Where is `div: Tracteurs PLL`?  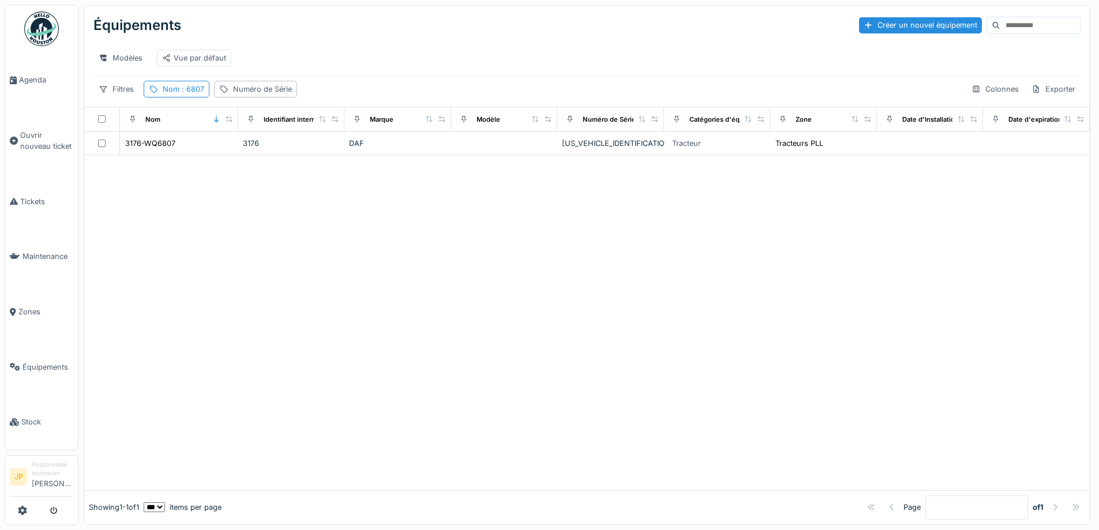 div: Tracteurs PLL is located at coordinates (799, 143).